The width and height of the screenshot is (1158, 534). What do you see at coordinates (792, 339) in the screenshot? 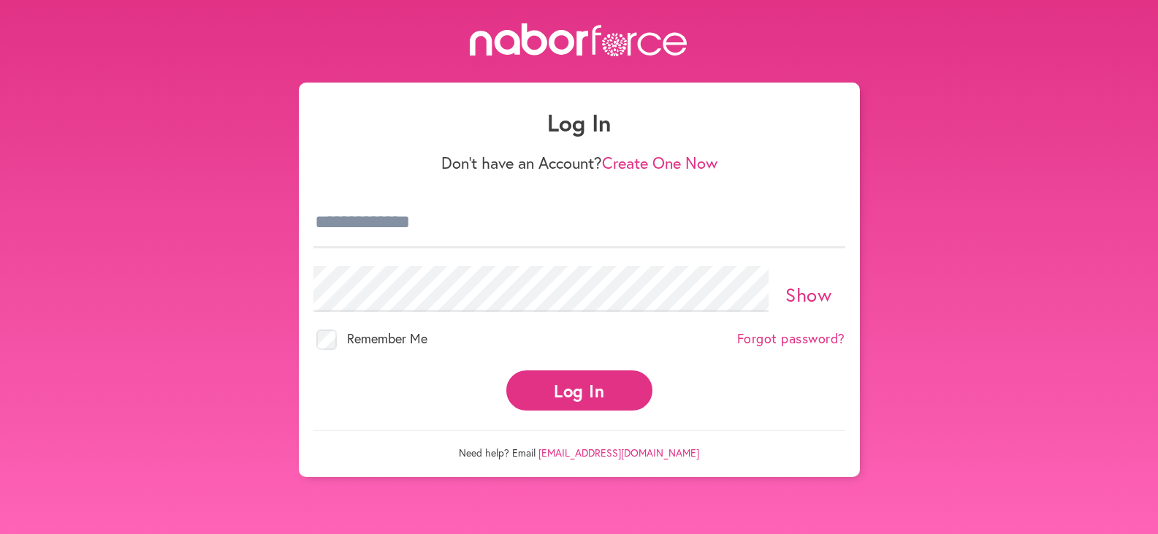
I see `a: Forgot password?` at bounding box center [792, 339].